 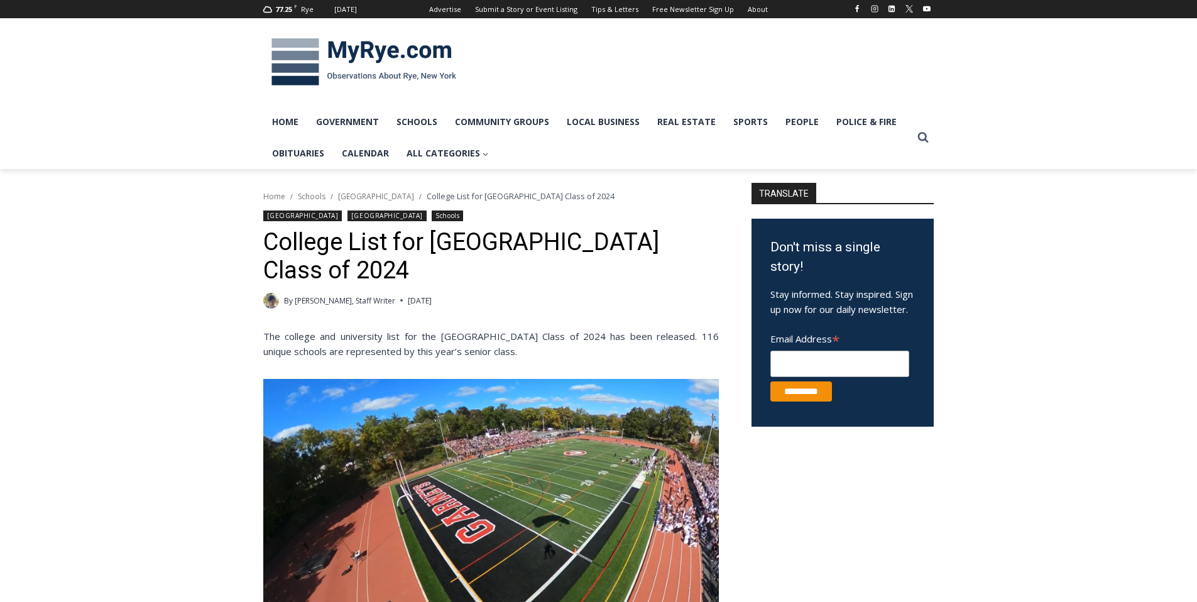 I want to click on a: Obituaries, so click(x=298, y=153).